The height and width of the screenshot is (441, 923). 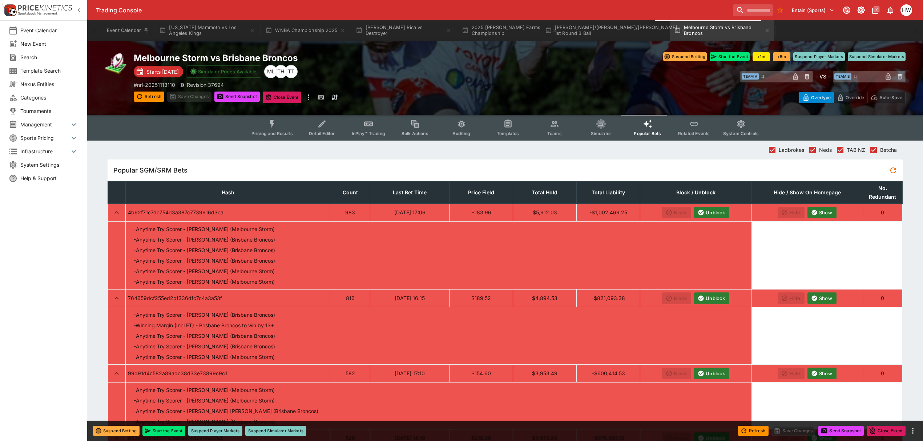 I want to click on td: -$600,414.53, so click(x=608, y=373).